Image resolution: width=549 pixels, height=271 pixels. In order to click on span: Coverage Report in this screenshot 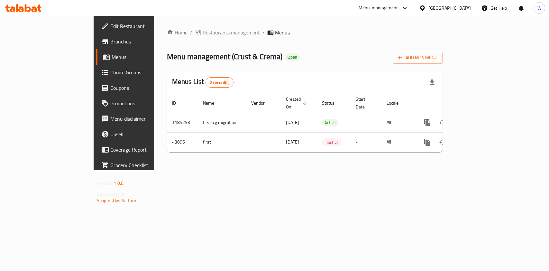, I will do `click(145, 150)`.